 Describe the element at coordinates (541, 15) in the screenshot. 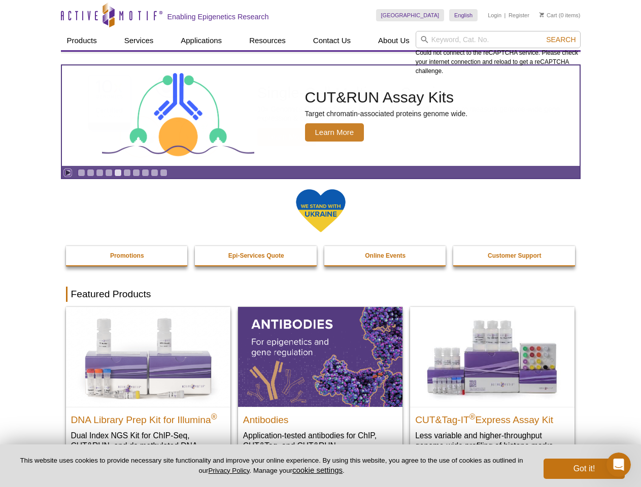

I see `img: Your Cart` at that location.